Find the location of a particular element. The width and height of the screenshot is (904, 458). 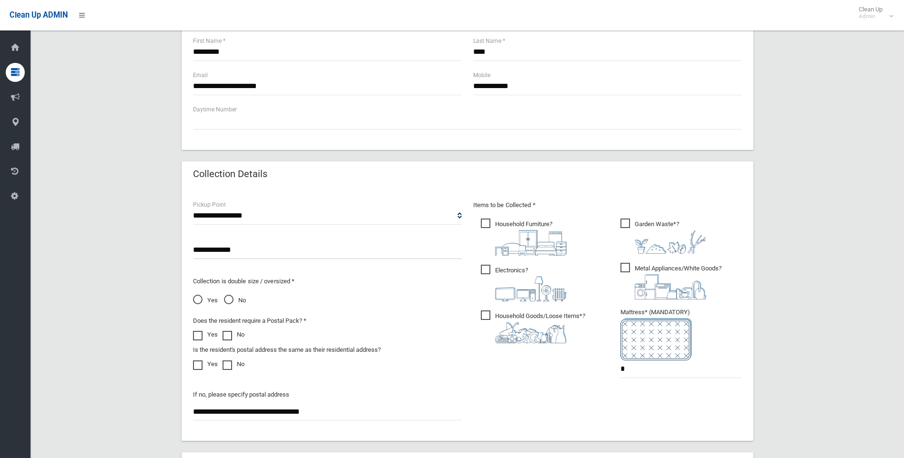

img: b13cc3517677393f34c0a387616ef184.png is located at coordinates (531, 333).